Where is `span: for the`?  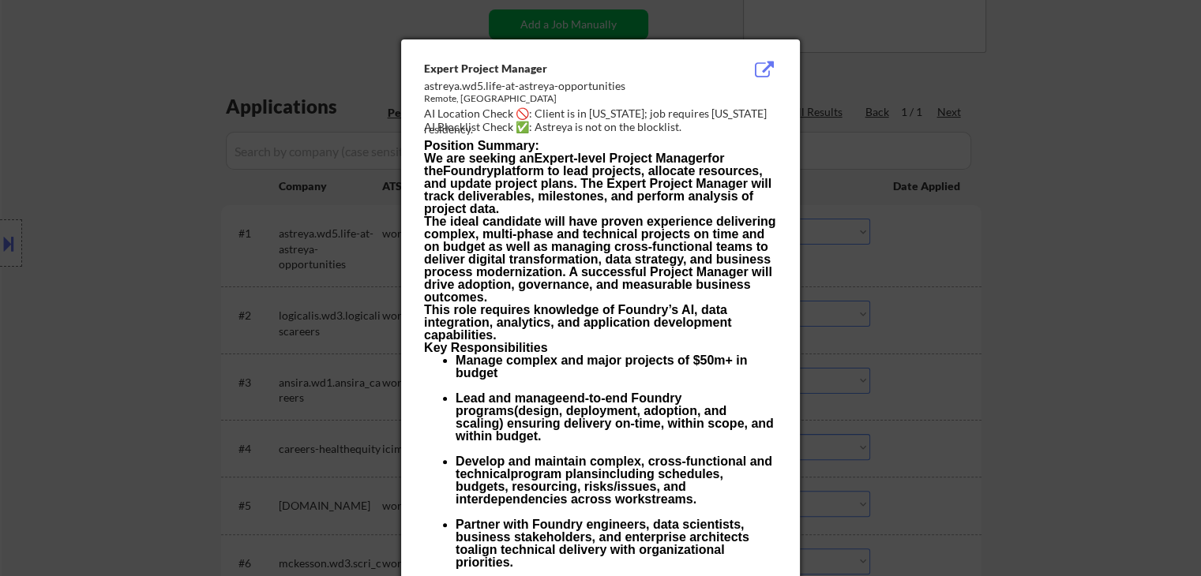
span: for the is located at coordinates (574, 164).